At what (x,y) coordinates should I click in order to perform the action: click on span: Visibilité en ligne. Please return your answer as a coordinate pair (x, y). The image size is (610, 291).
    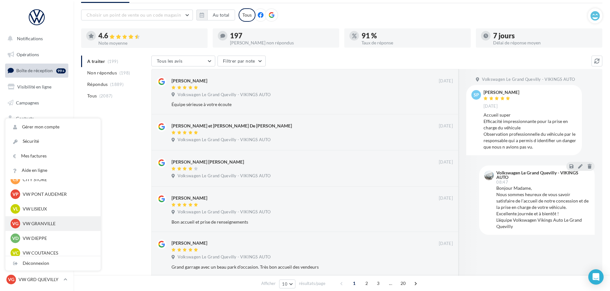
    Looking at the image, I should click on (34, 87).